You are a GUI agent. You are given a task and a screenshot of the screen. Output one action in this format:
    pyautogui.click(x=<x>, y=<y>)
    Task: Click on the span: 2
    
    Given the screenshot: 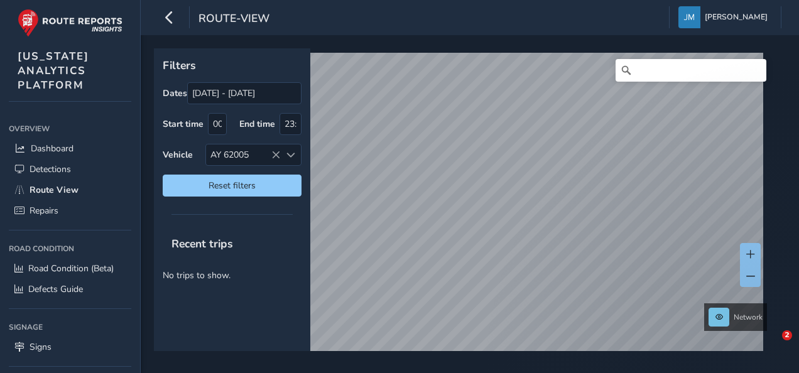 What is the action you would take?
    pyautogui.click(x=787, y=335)
    